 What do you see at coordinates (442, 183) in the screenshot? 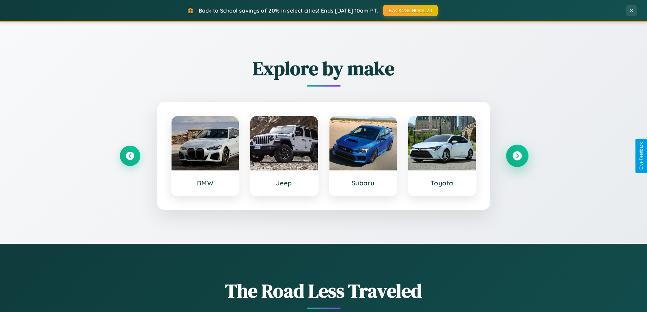
I see `h3: Toyota` at bounding box center [442, 183].